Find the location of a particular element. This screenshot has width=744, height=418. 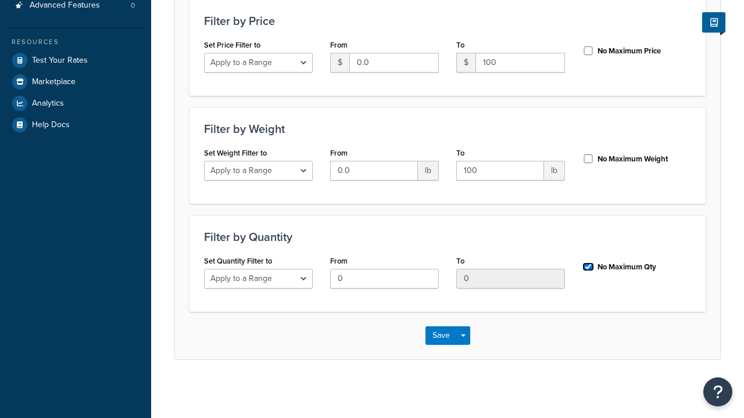

button: Save is located at coordinates (441, 336).